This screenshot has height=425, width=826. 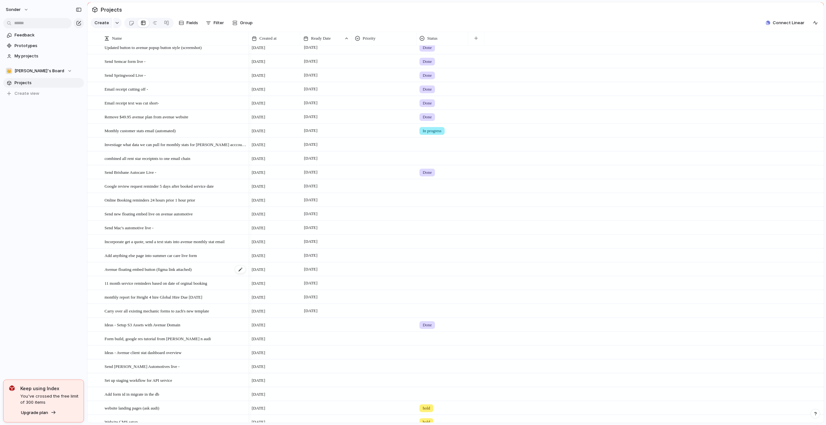 What do you see at coordinates (132, 408) in the screenshot?
I see `span: website landing pages (ask audi)` at bounding box center [132, 408].